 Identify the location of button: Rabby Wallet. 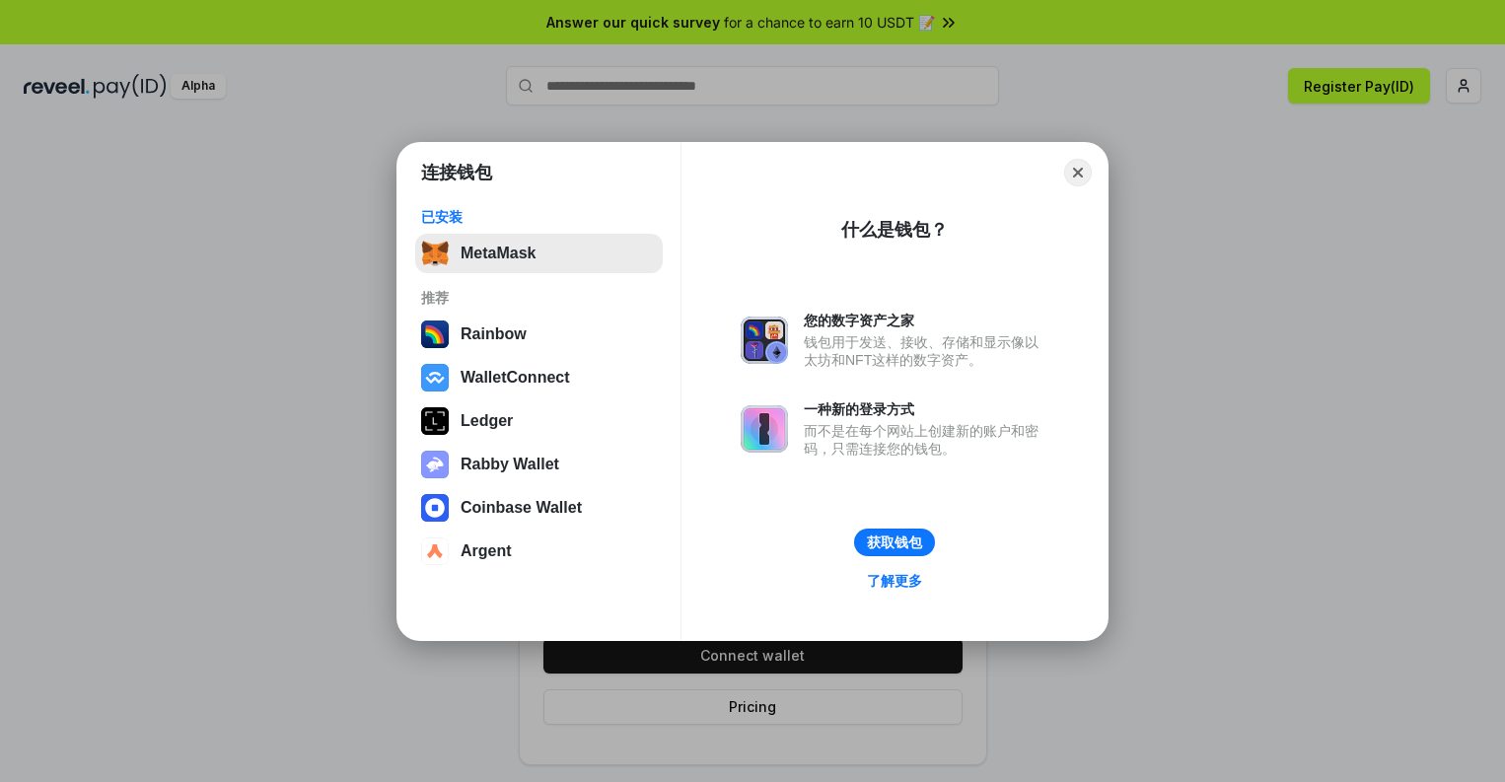
(539, 465).